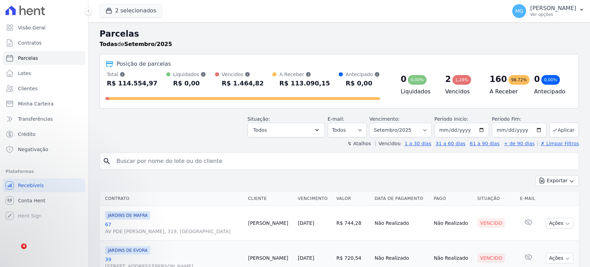  What do you see at coordinates (260, 130) in the screenshot?
I see `span: Todos` at bounding box center [260, 130].